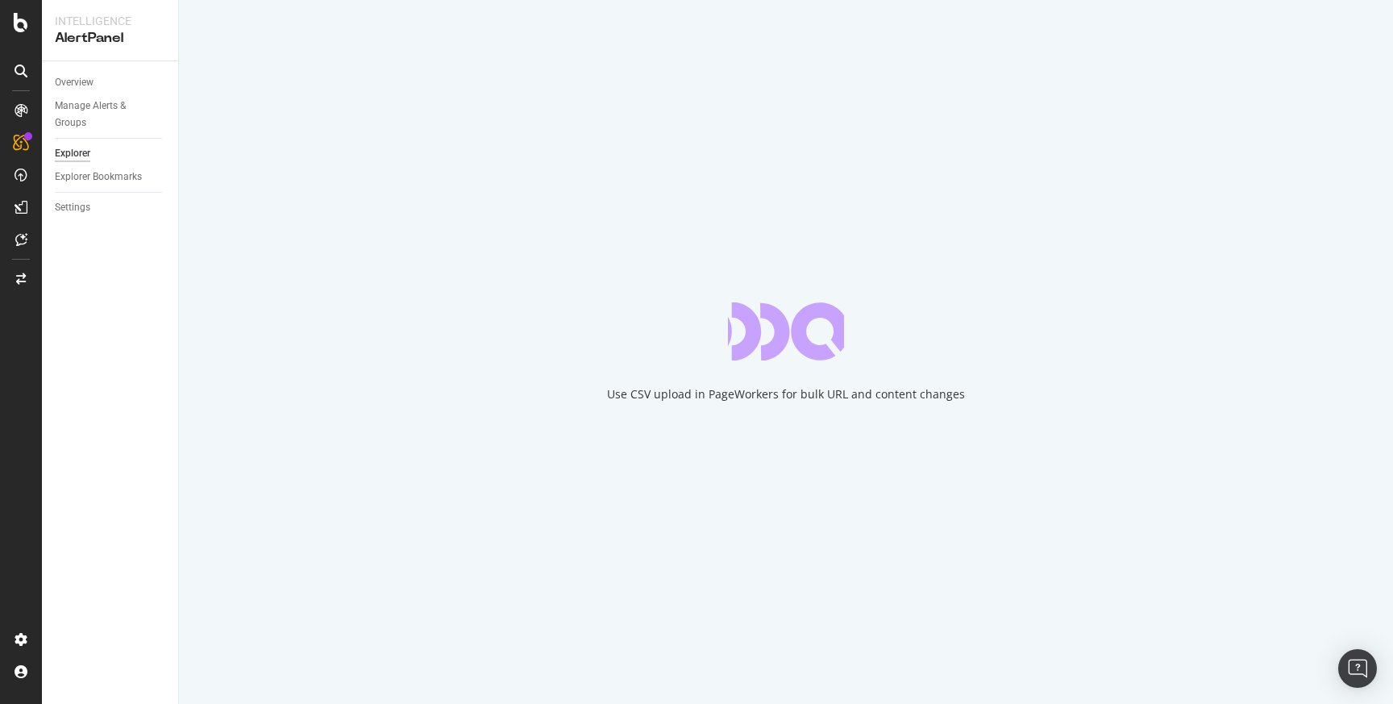 Image resolution: width=1393 pixels, height=704 pixels. Describe the element at coordinates (110, 176) in the screenshot. I see `a: Explorer Bookmarks` at that location.